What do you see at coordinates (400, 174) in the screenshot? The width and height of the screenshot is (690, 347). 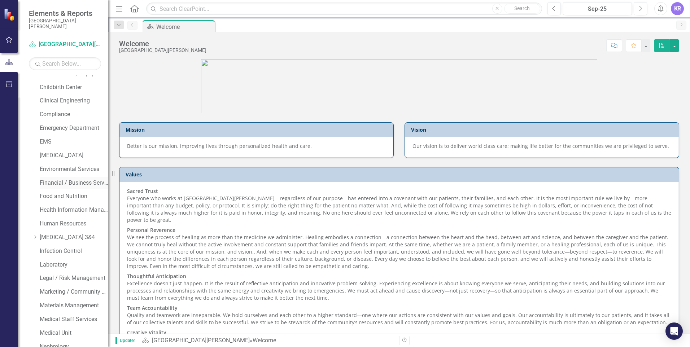 I see `h3: Values` at bounding box center [400, 174].